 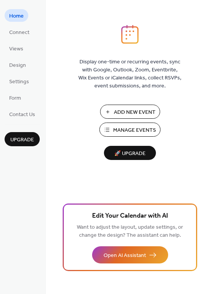 What do you see at coordinates (22, 114) in the screenshot?
I see `a: Contact Us` at bounding box center [22, 114].